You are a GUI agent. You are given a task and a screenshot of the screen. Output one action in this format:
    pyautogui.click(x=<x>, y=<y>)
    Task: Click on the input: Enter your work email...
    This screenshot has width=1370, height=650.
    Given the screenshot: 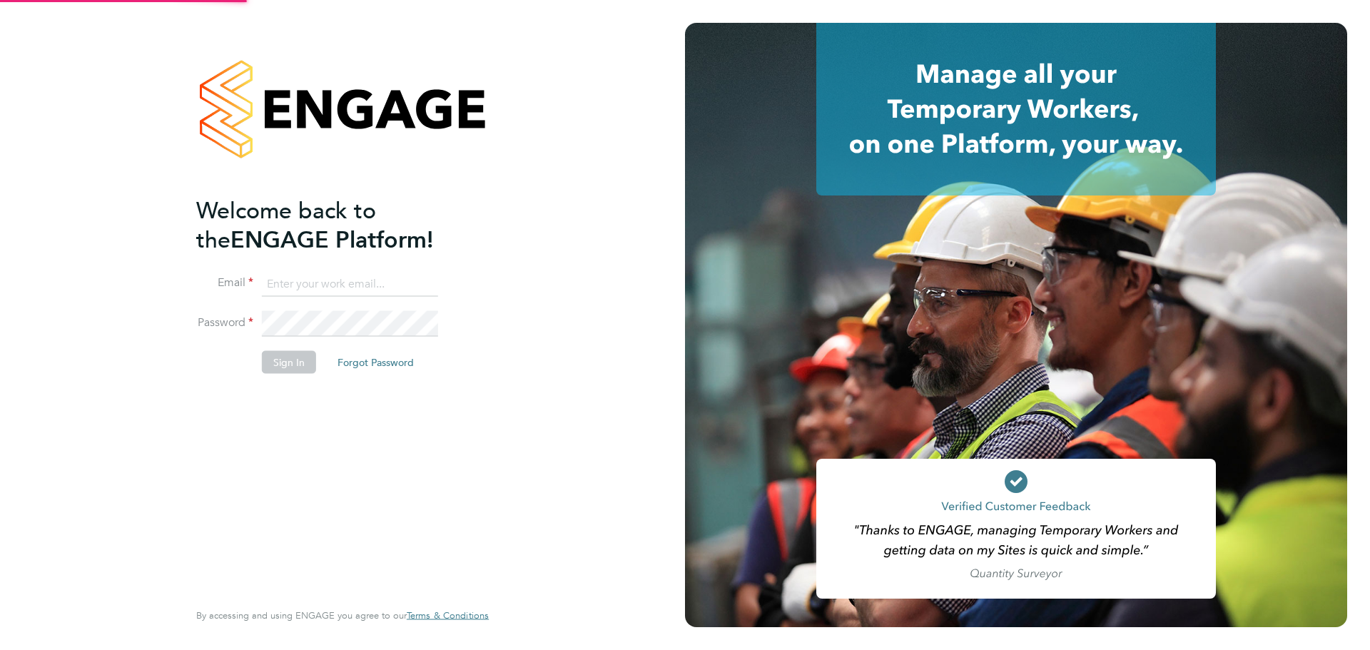 What is the action you would take?
    pyautogui.click(x=350, y=284)
    